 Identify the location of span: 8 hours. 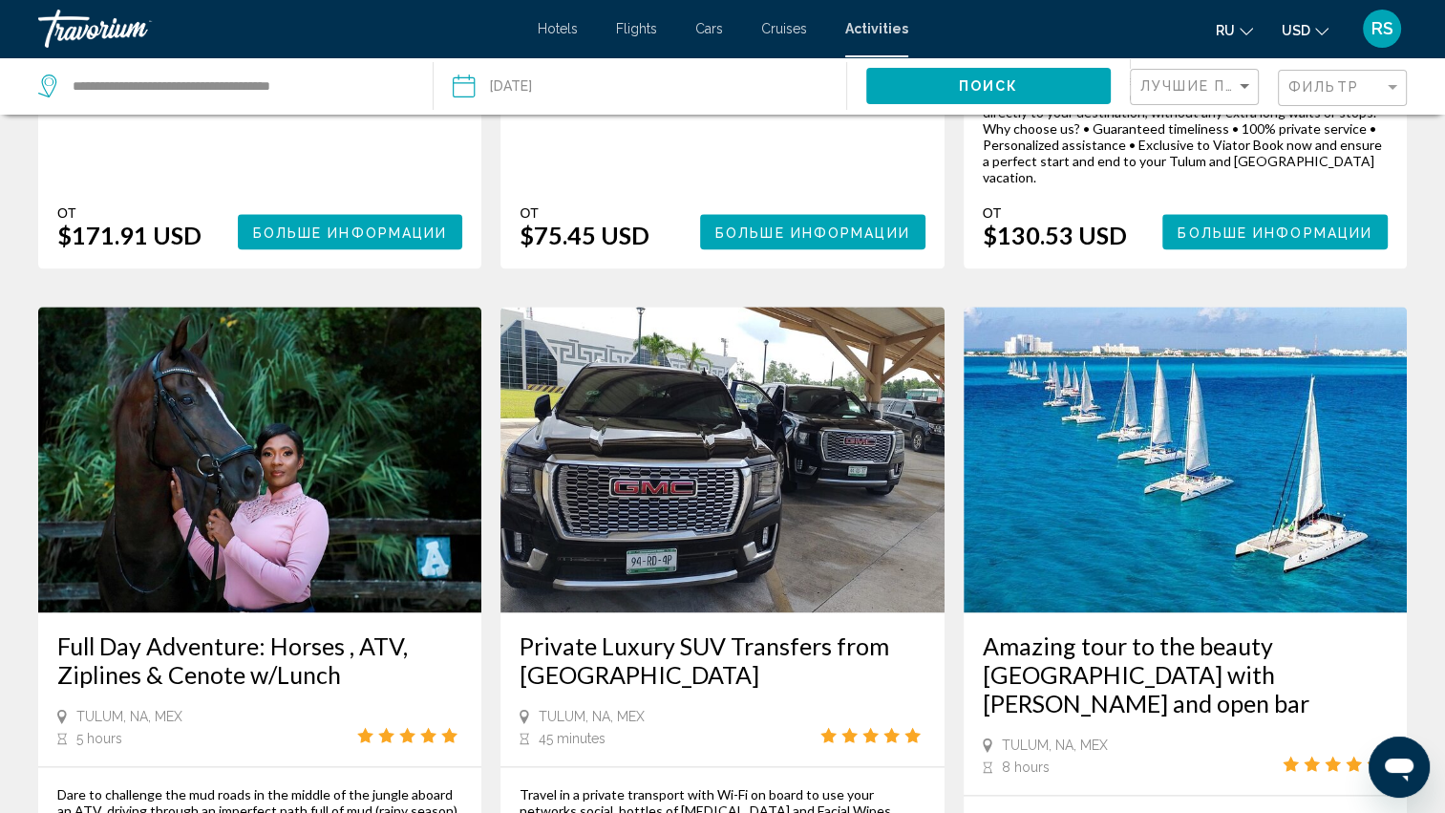
(1026, 767).